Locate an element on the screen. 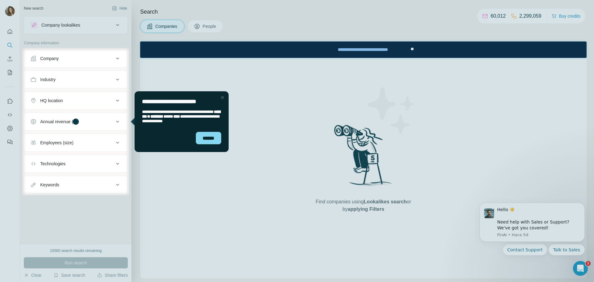  div: Close Step is located at coordinates (93, 7).